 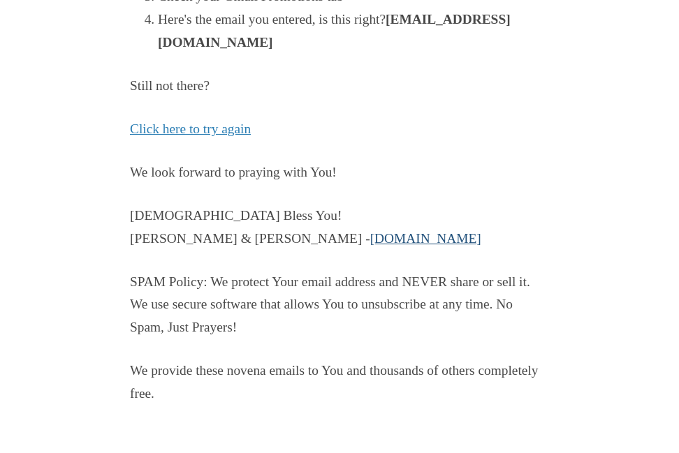 I want to click on p: We provide these novena emails to You and thousands of others completely free., so click(x=339, y=383).